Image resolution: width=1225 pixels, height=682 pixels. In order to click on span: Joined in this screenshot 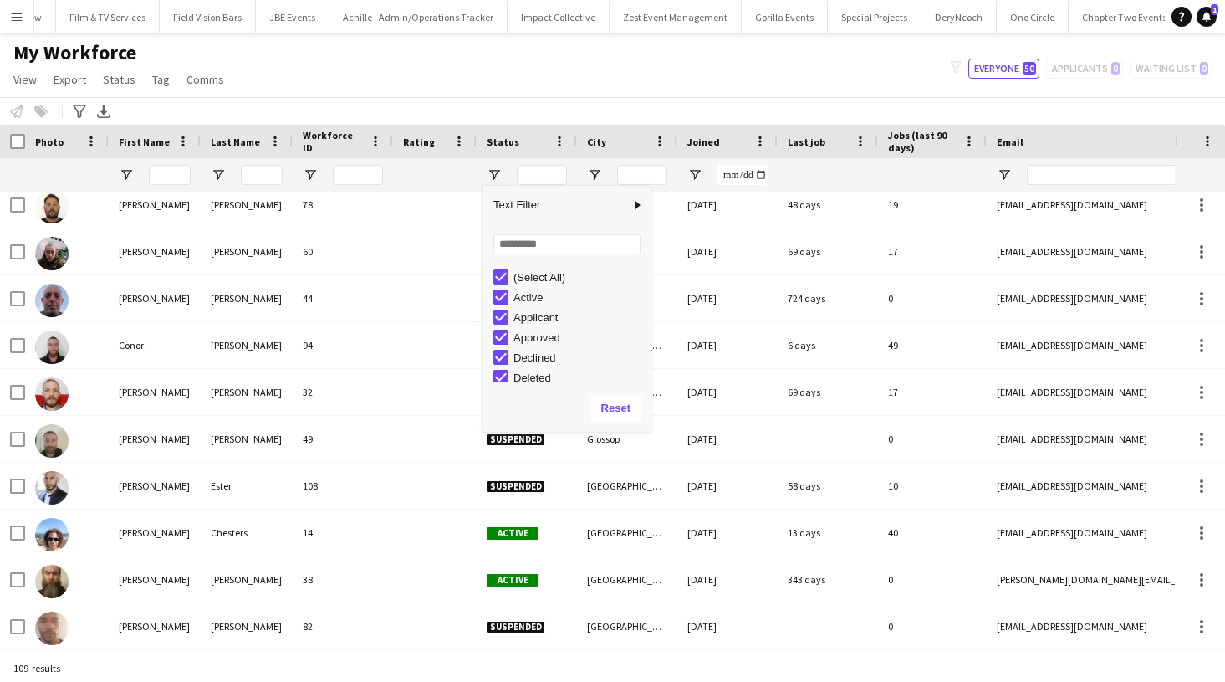, I will do `click(703, 141)`.